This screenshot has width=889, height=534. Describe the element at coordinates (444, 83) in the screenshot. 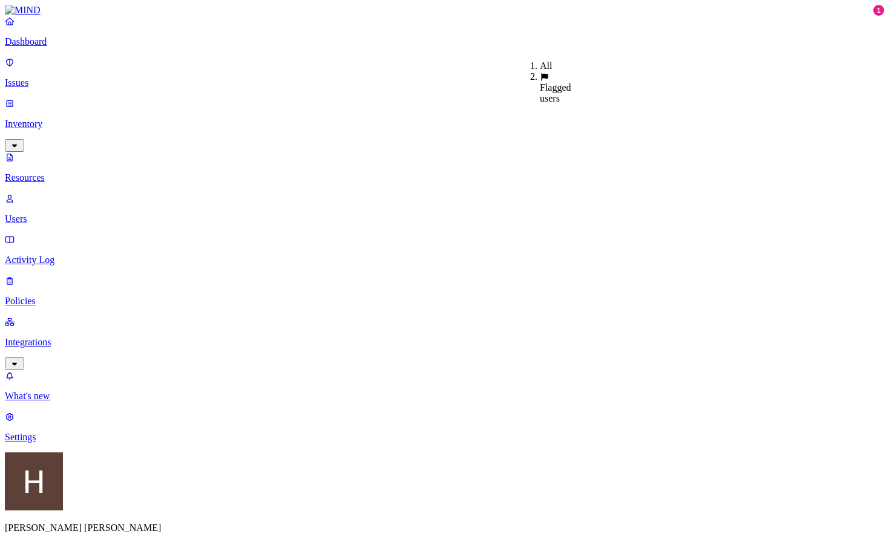

I see `p: Issues` at that location.